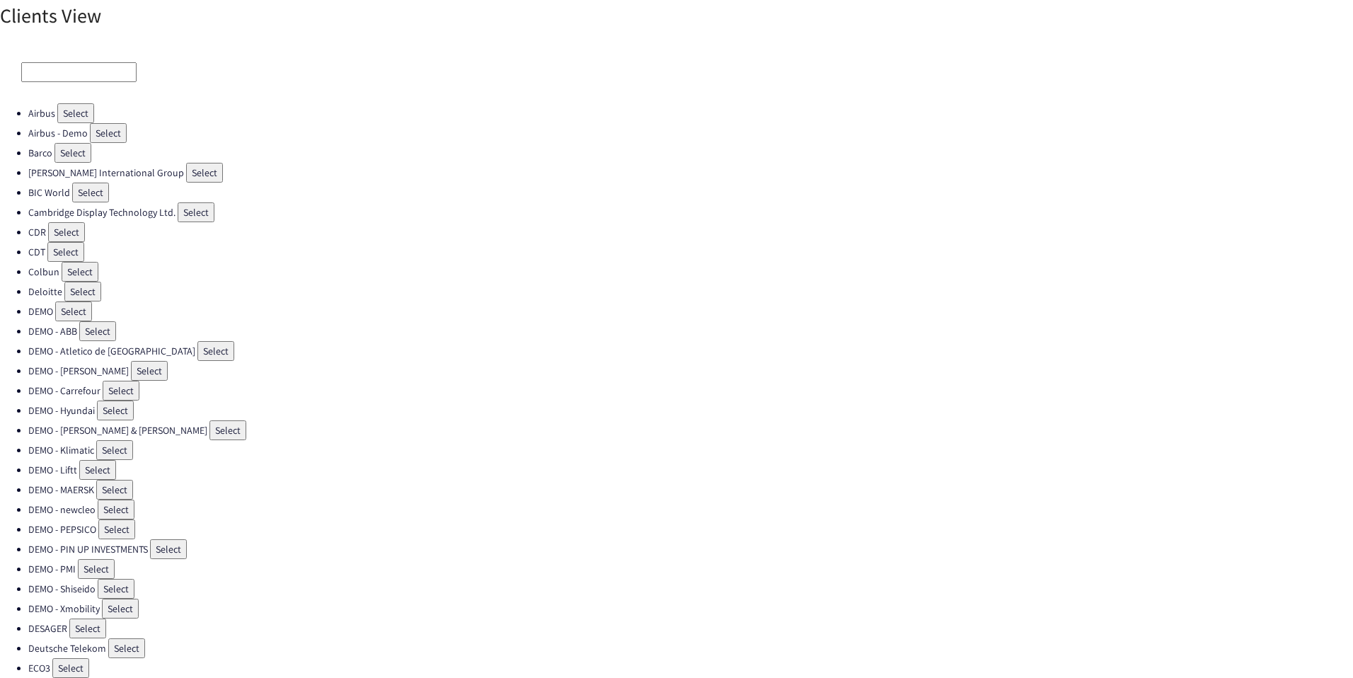 The image size is (1353, 678). Describe the element at coordinates (691, 133) in the screenshot. I see `li: Airbus - Demo` at that location.